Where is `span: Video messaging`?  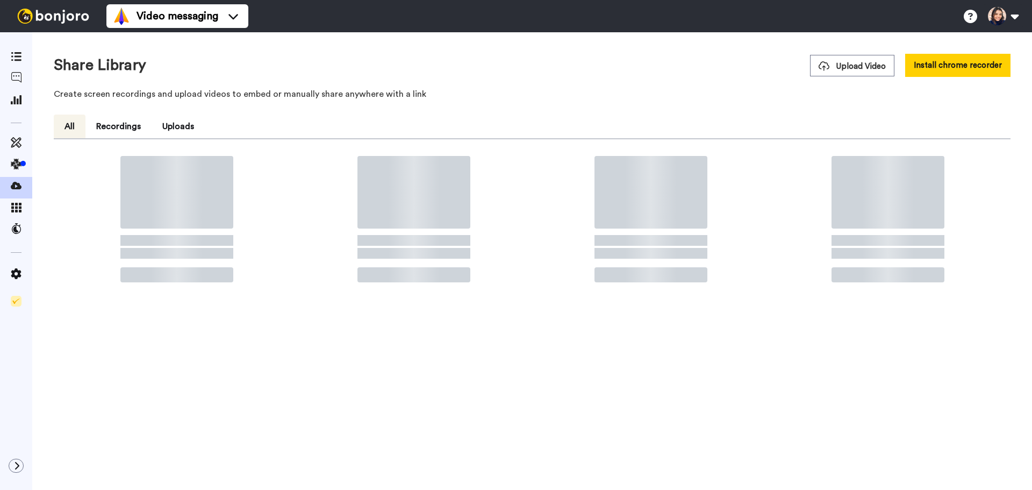 span: Video messaging is located at coordinates (177, 16).